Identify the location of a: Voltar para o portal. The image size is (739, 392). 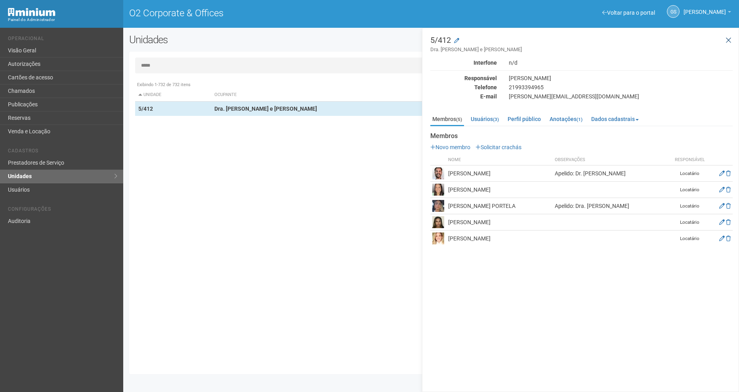
(629, 13).